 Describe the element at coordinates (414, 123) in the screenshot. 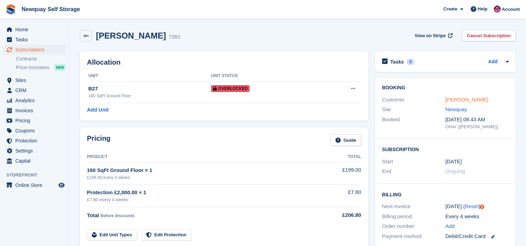

I see `div: Booked` at that location.